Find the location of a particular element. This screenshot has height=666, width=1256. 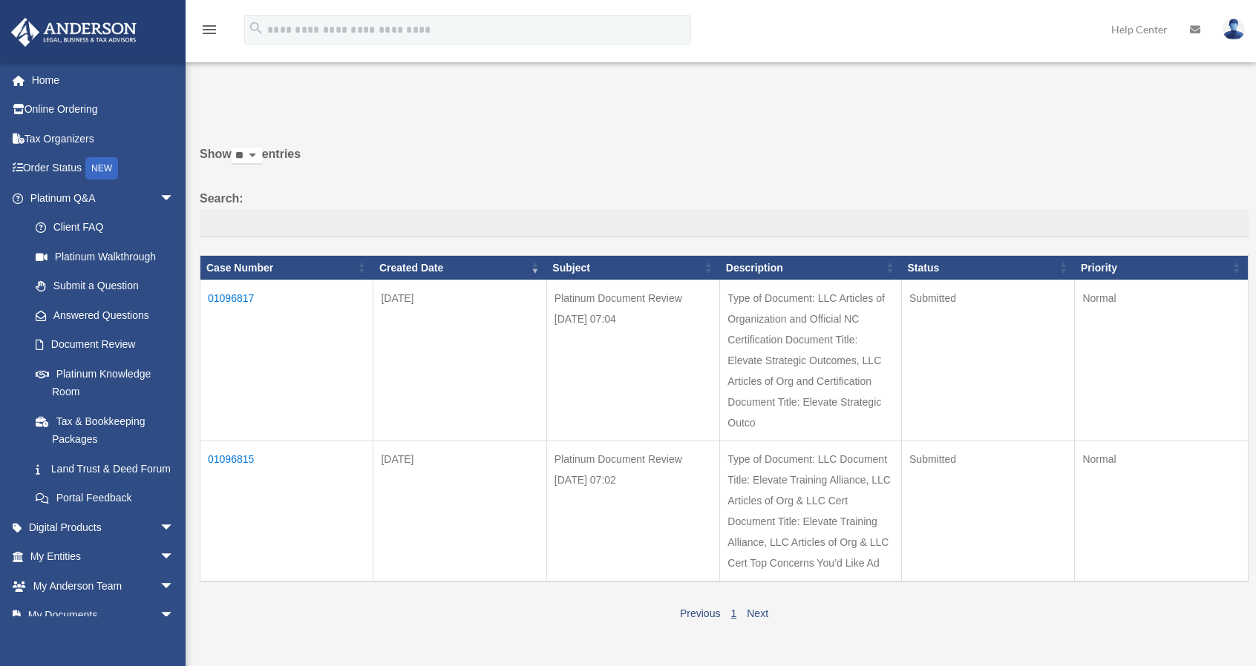

th: Created Date: activate to sort column ascending is located at coordinates (459, 268).